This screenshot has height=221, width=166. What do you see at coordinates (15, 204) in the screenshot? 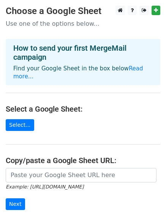
I see `input: Next` at bounding box center [15, 204].